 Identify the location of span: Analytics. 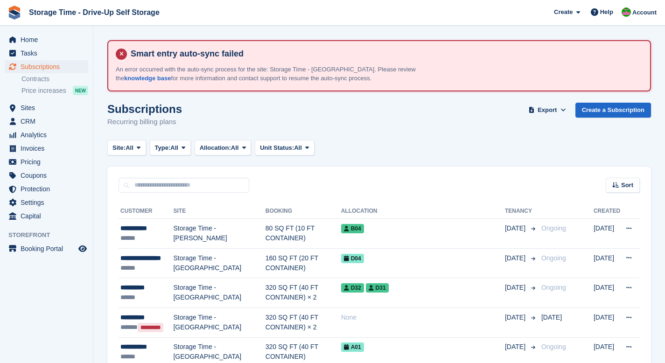
(49, 135).